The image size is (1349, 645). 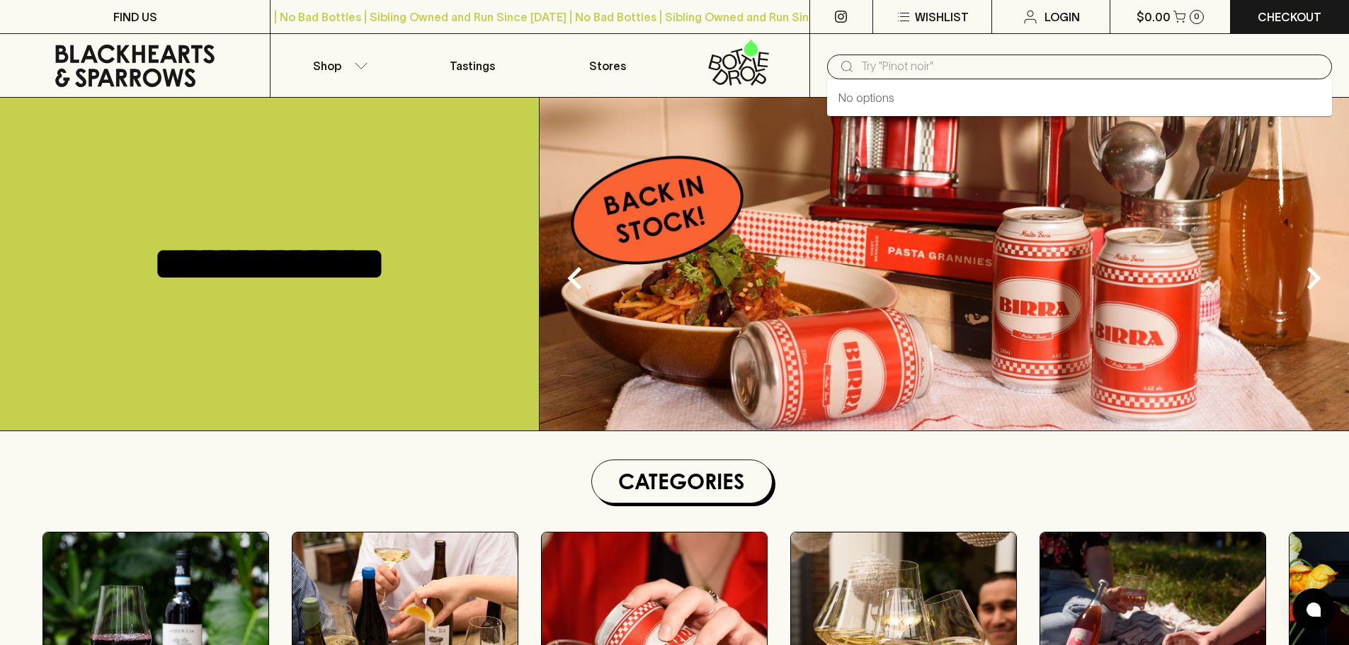 What do you see at coordinates (1313, 278) in the screenshot?
I see `button: Next` at bounding box center [1313, 278].